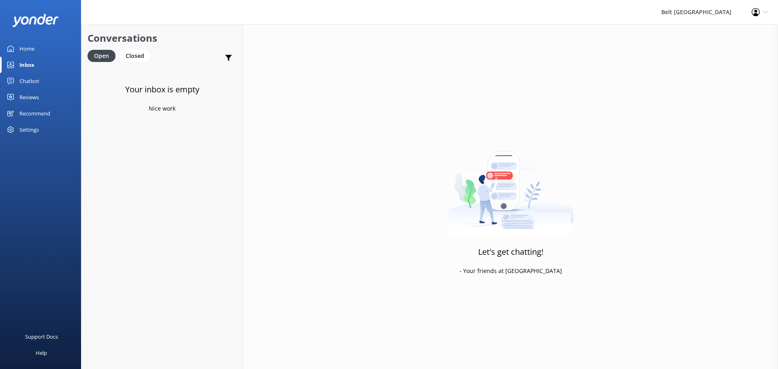 This screenshot has width=778, height=369. I want to click on h3: Your inbox is empty, so click(162, 90).